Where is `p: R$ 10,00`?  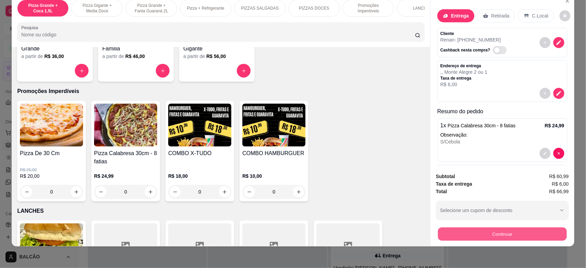 p: R$ 10,00 is located at coordinates (274, 176).